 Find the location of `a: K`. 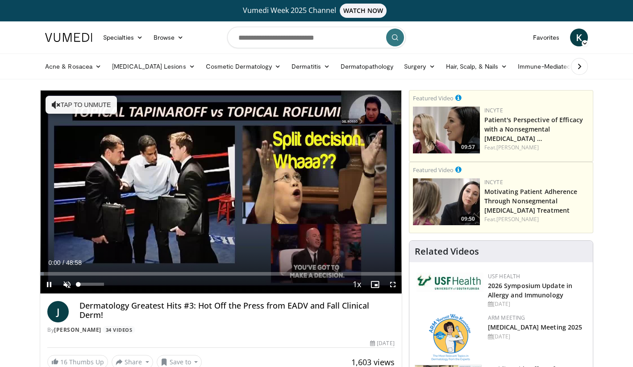

a: K is located at coordinates (579, 37).